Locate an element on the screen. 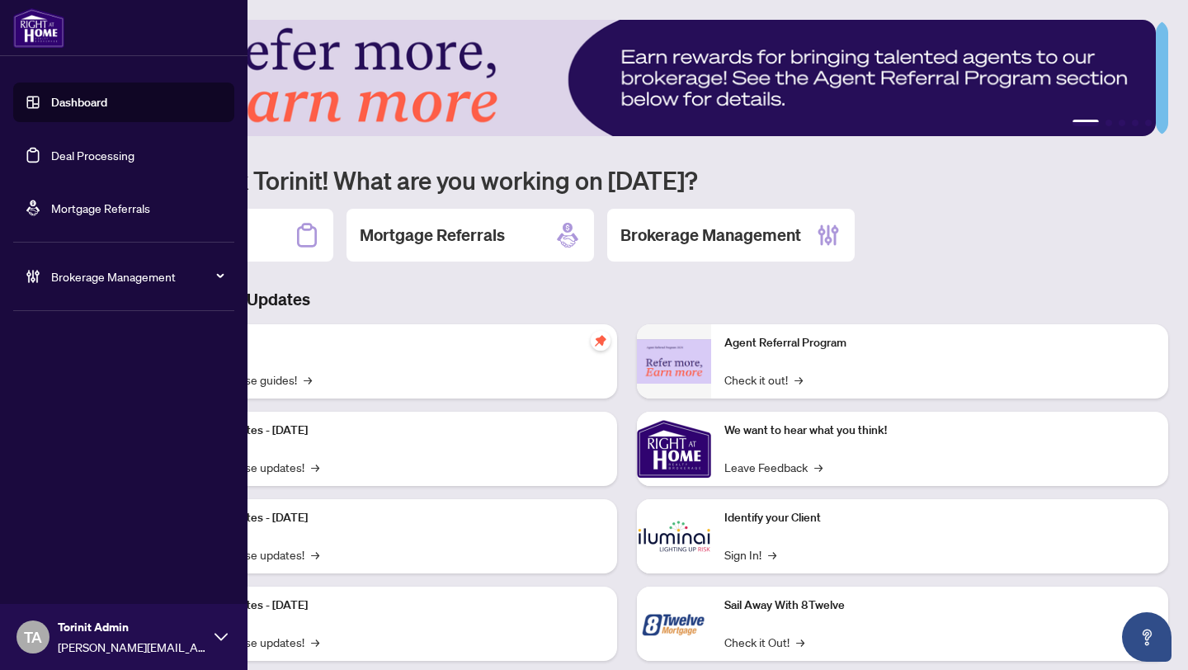  img: logo is located at coordinates (39, 28).